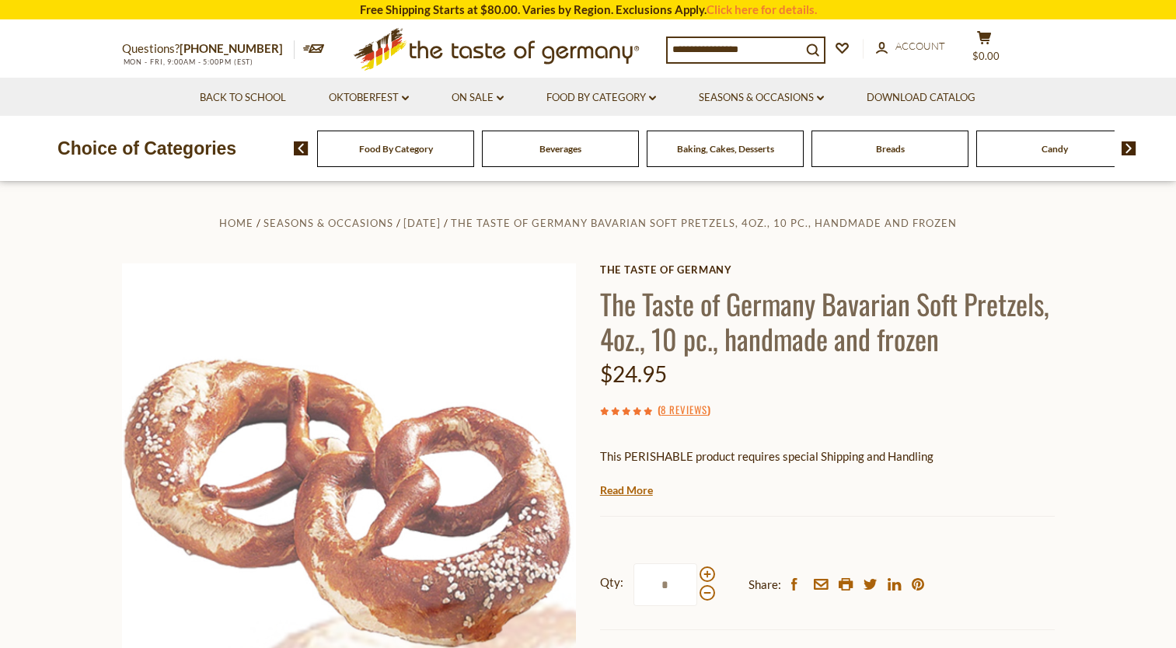  I want to click on a: 8 Reviews, so click(684, 410).